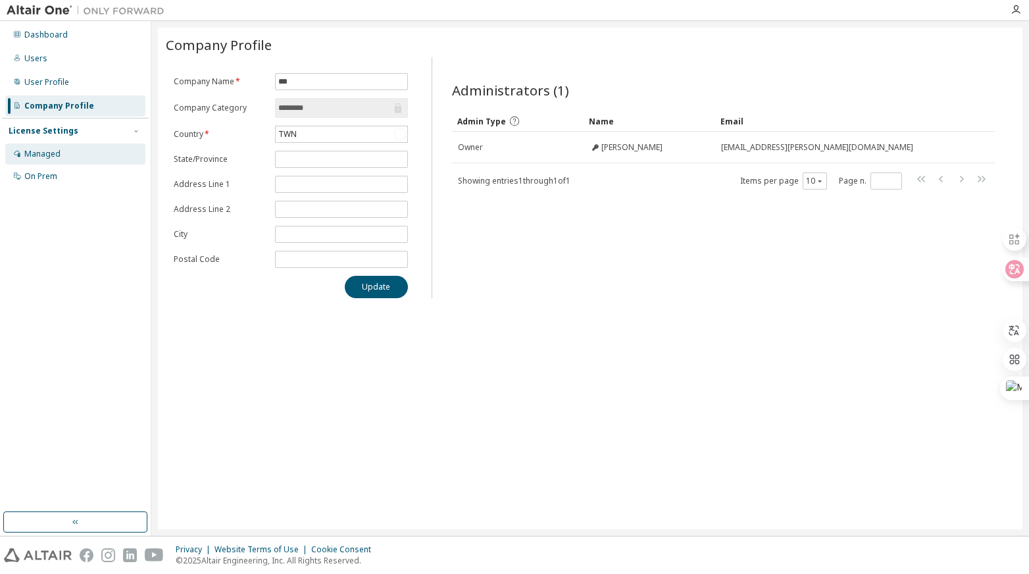  What do you see at coordinates (43, 131) in the screenshot?
I see `div: License Settings` at bounding box center [43, 131].